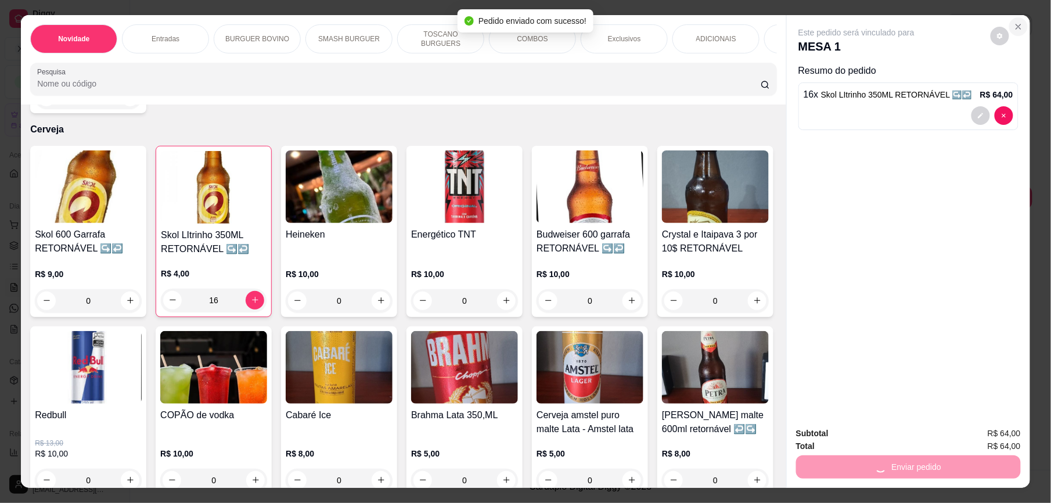 The width and height of the screenshot is (1051, 503). Describe the element at coordinates (590, 422) in the screenshot. I see `h4: Cerveja amstel puro malte Lata - Amstel lata` at that location.